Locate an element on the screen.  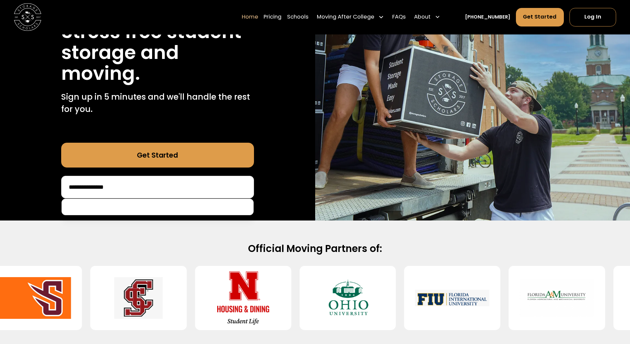
img: Florida International University - Modesto is located at coordinates (452, 298).